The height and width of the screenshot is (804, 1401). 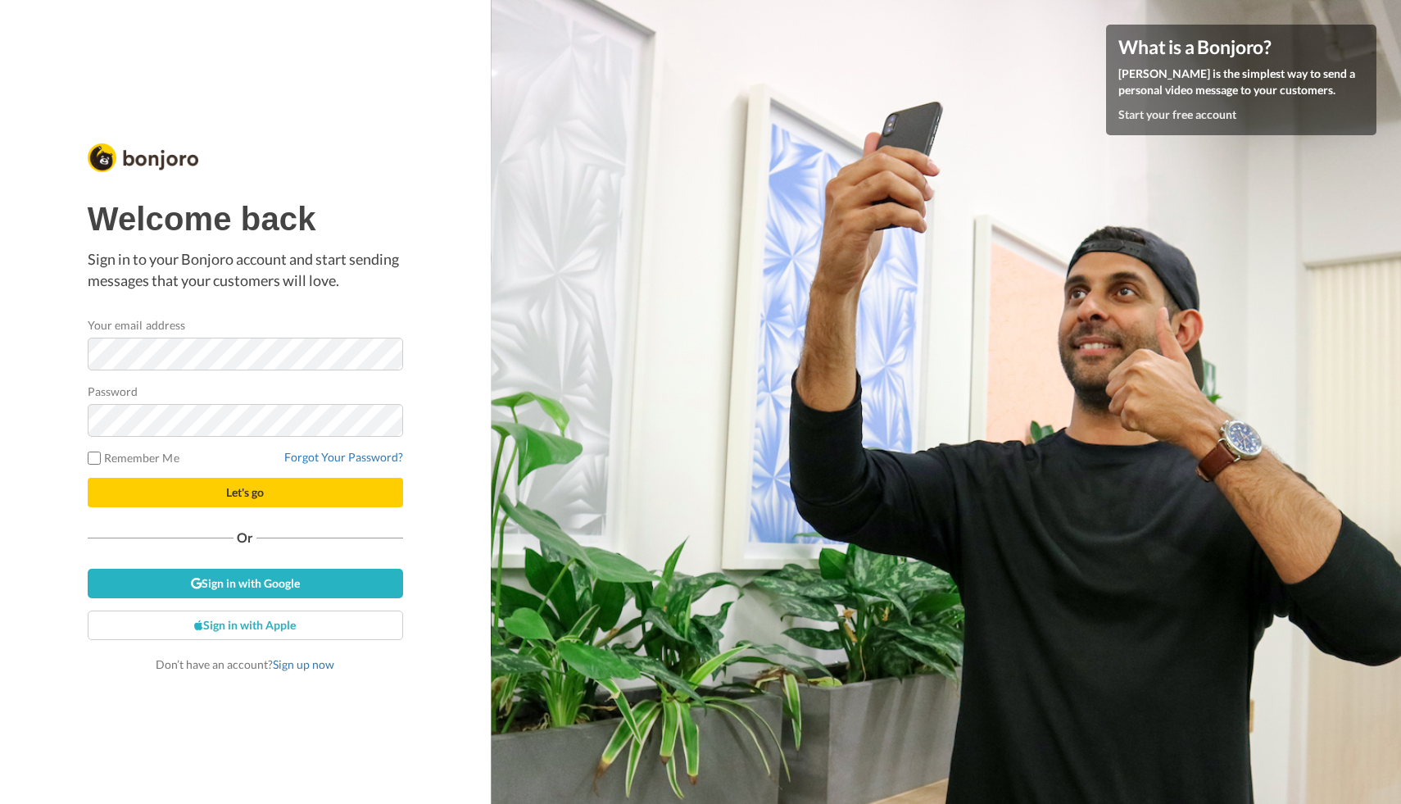 I want to click on button: Let's go, so click(x=245, y=492).